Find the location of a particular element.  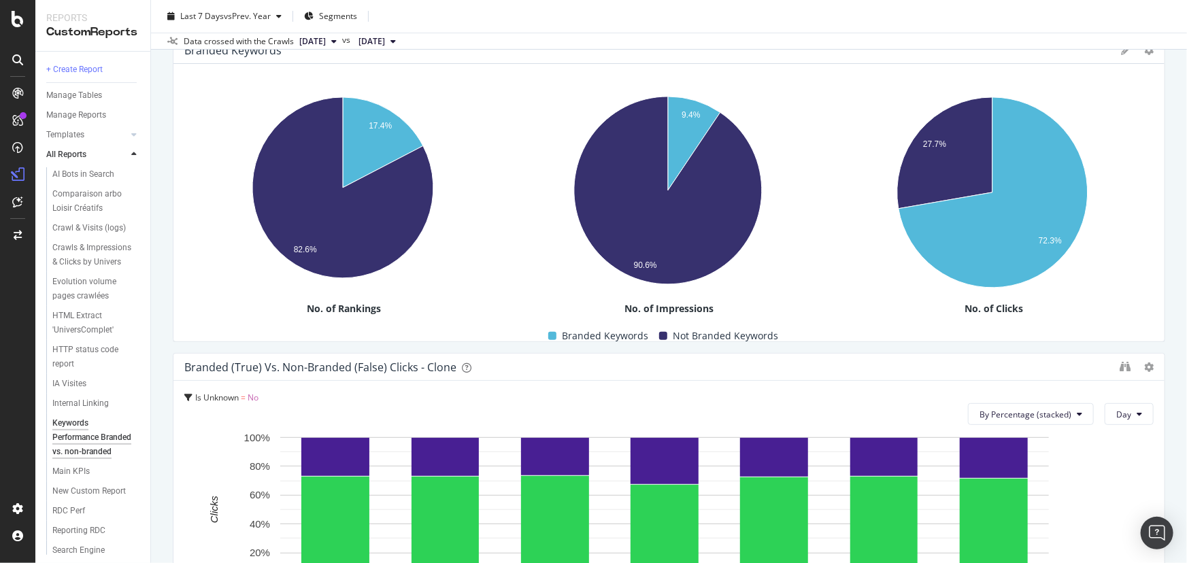

div: Keywords Performance Branded vs. non-branded is located at coordinates (93, 437).